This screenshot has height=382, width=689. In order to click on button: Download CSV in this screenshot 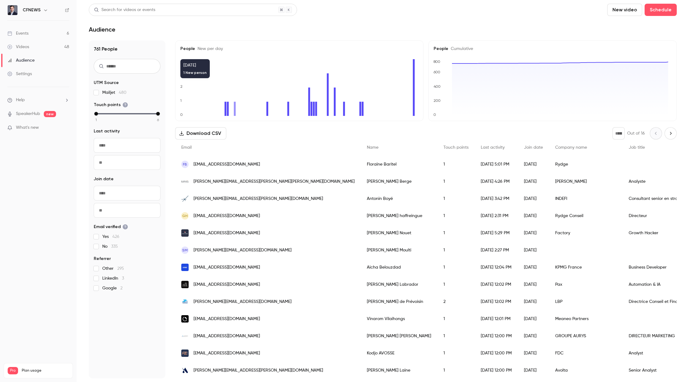, I will do `click(201, 133)`.